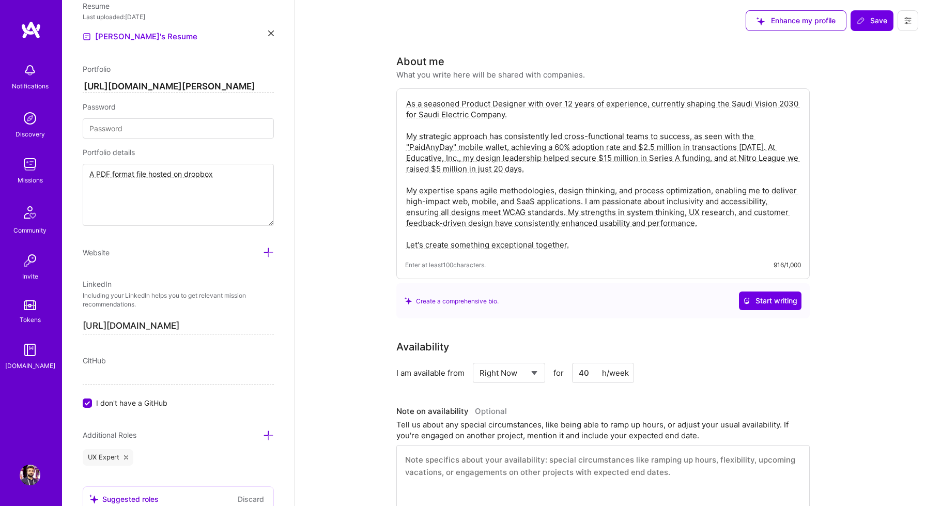  I want to click on img: teamwork, so click(30, 164).